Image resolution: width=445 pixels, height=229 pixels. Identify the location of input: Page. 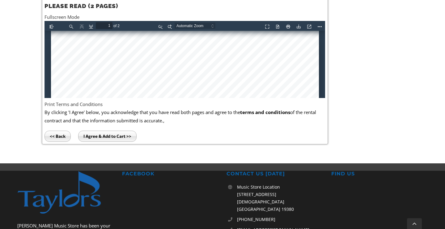
(60, 5).